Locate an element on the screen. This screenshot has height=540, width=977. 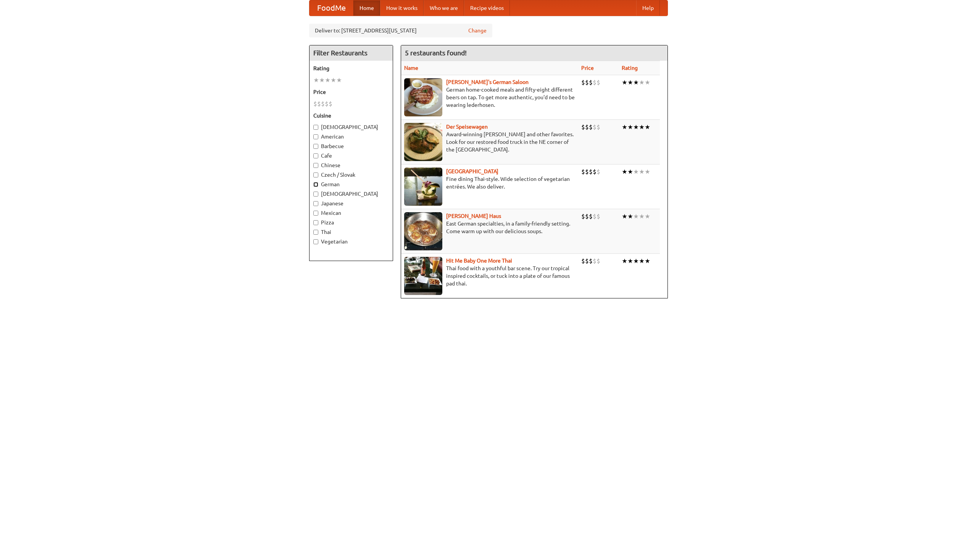
input: Thai is located at coordinates (316, 232).